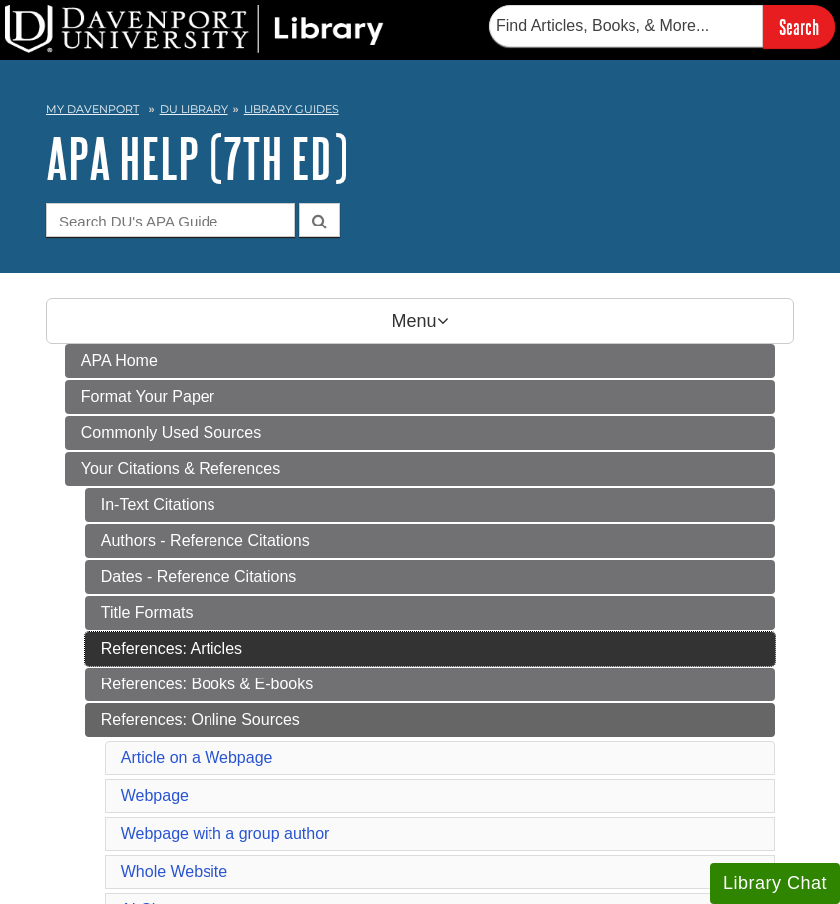 The image size is (840, 904). I want to click on span: Your Citations & References, so click(181, 468).